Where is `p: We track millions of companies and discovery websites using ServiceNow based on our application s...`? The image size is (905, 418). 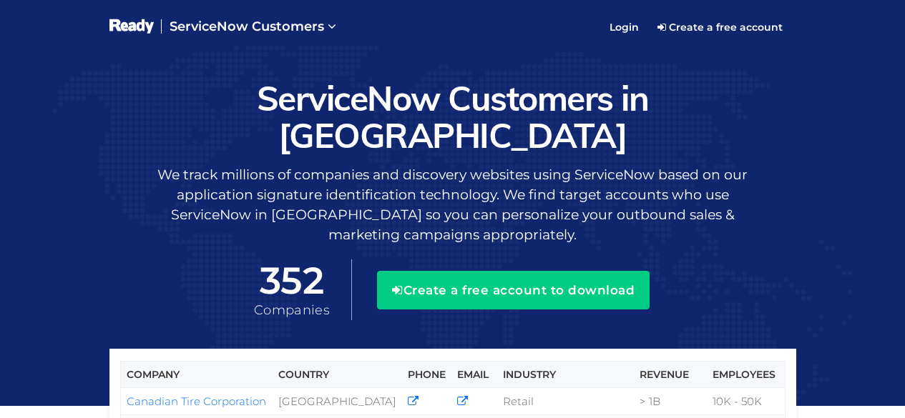
p: We track millions of companies and discovery websites using ServiceNow based on our application s... is located at coordinates (453, 205).